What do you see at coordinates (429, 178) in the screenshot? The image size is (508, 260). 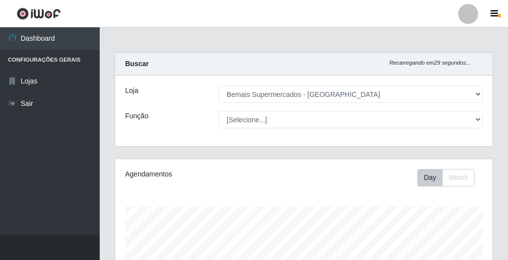 I see `button: Day` at bounding box center [429, 178].